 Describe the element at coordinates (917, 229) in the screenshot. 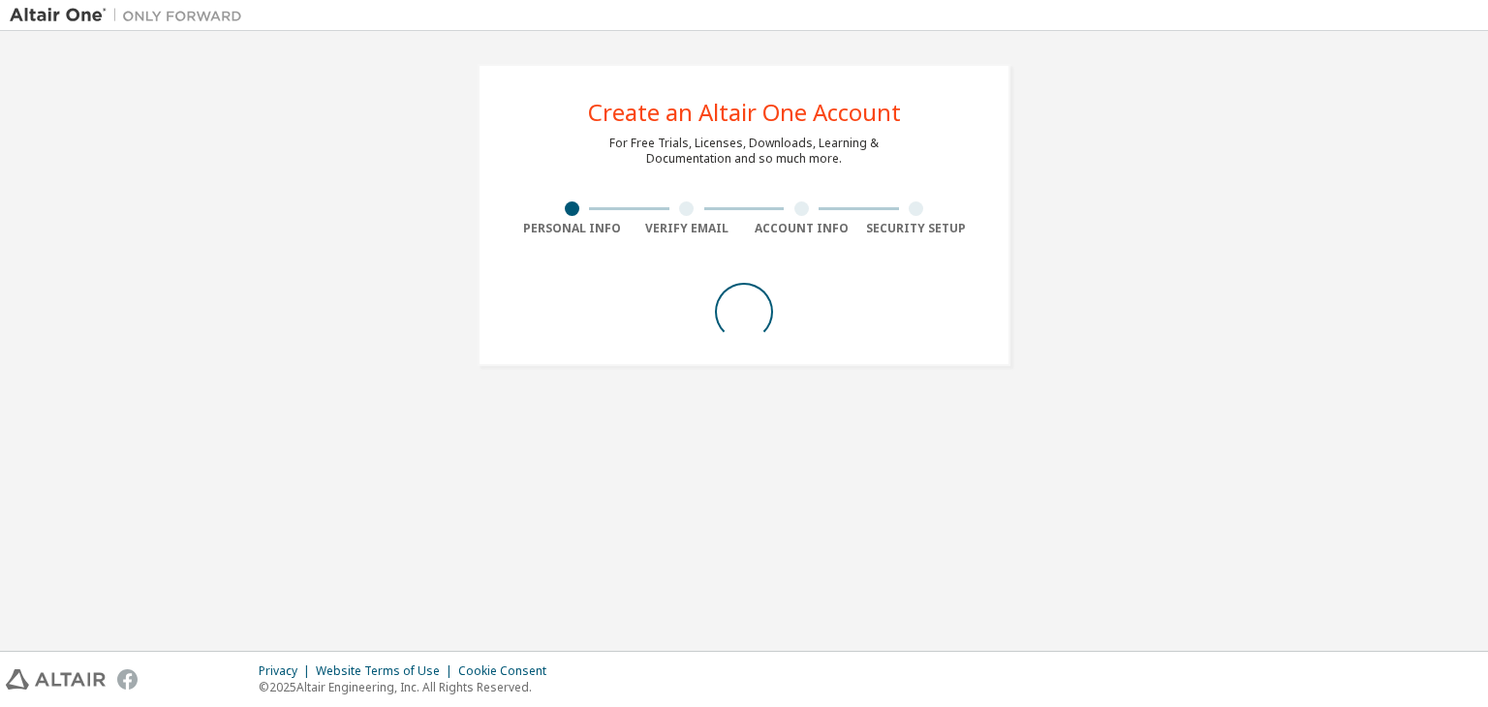

I see `div: Security Setup` at that location.